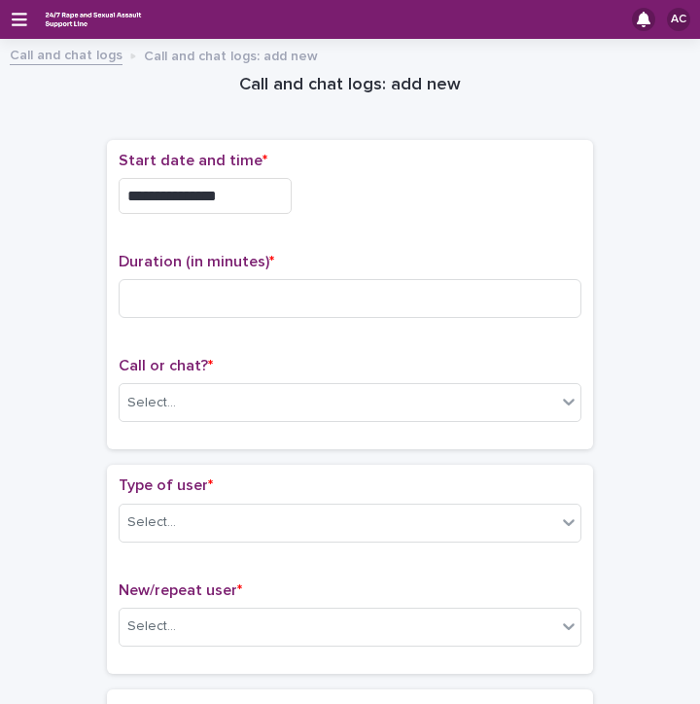 Image resolution: width=700 pixels, height=704 pixels. I want to click on div: AC, so click(678, 19).